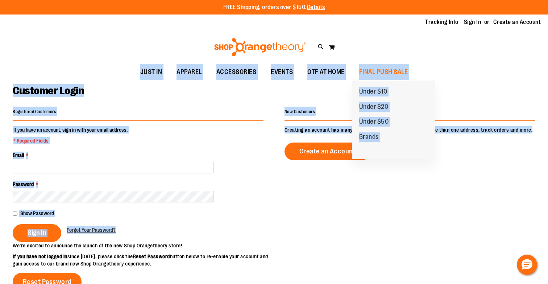 The height and width of the screenshot is (284, 548). Describe the element at coordinates (374, 107) in the screenshot. I see `a: Under $20` at that location.